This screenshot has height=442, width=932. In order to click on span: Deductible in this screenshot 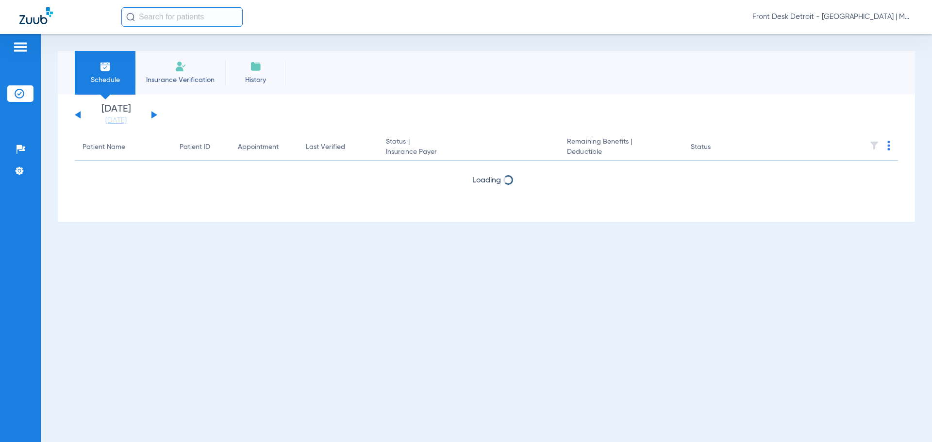, I will do `click(621, 152)`.